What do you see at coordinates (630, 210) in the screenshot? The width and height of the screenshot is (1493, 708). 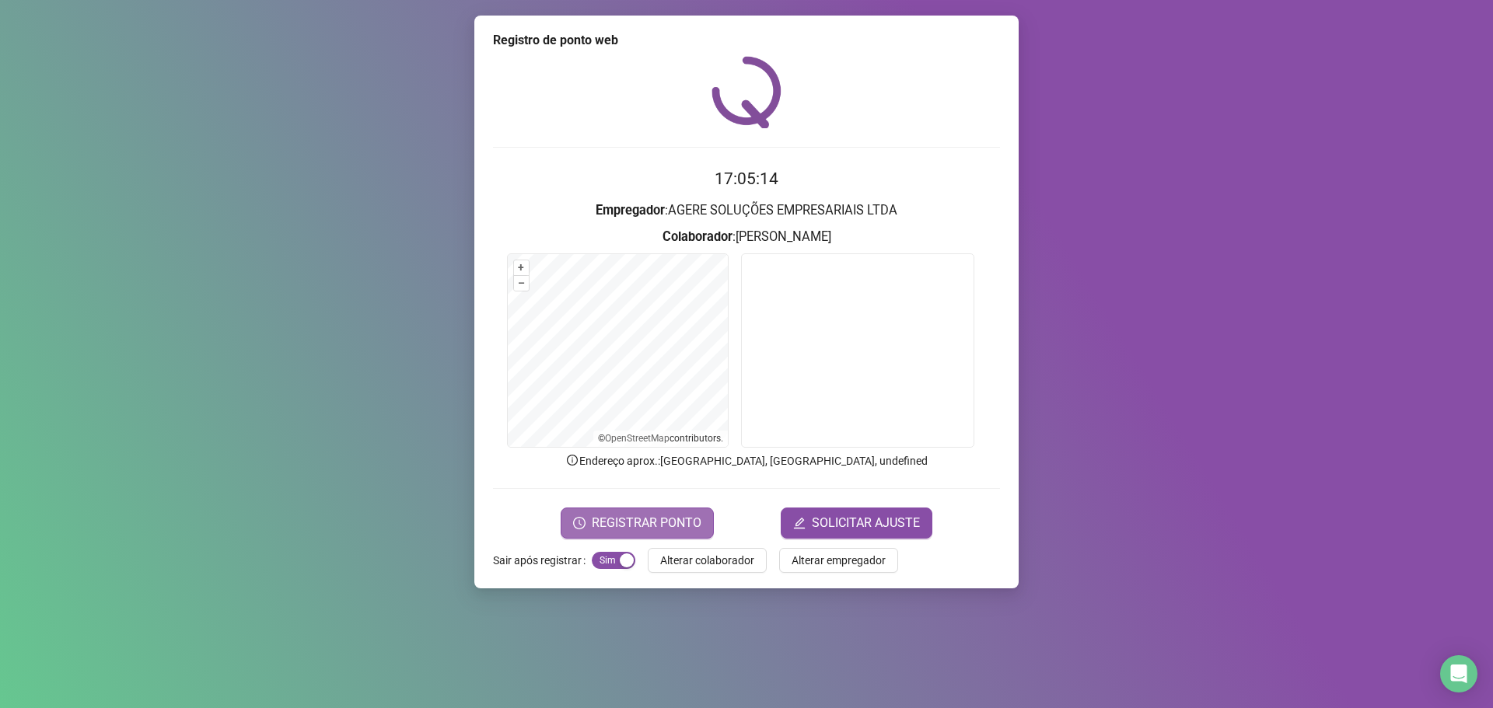 I see `strong: Empregador` at bounding box center [630, 210].